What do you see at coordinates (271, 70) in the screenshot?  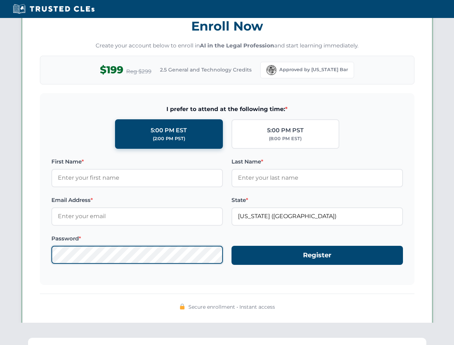 I see `img: Florida Bar` at bounding box center [271, 70].